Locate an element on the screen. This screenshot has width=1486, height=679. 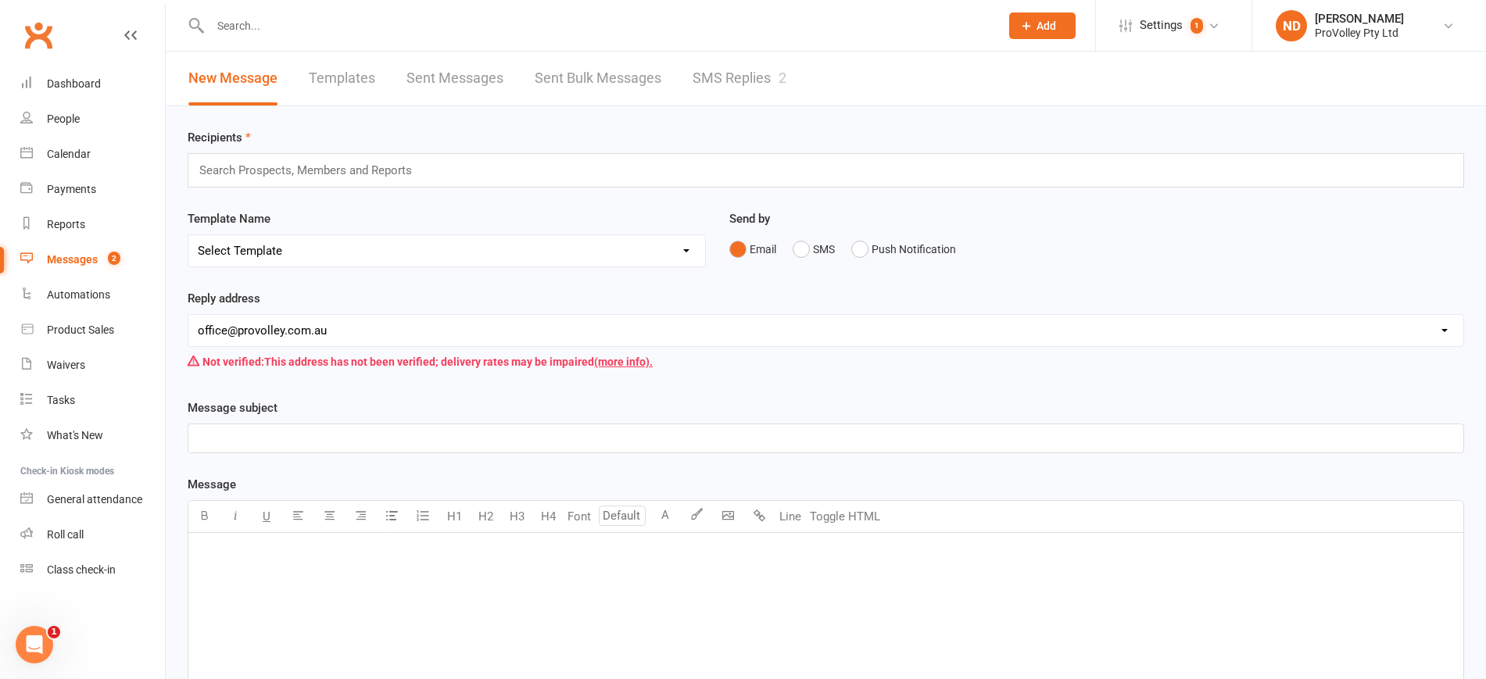
a: General attendance kiosk mode is located at coordinates (92, 500).